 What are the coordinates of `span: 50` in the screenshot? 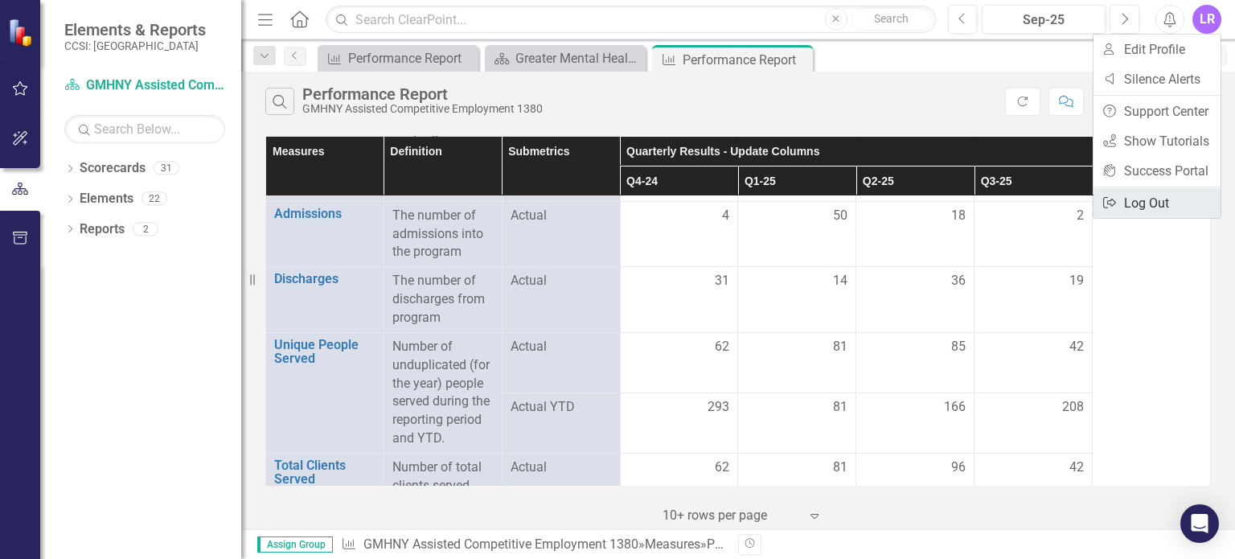 It's located at (840, 216).